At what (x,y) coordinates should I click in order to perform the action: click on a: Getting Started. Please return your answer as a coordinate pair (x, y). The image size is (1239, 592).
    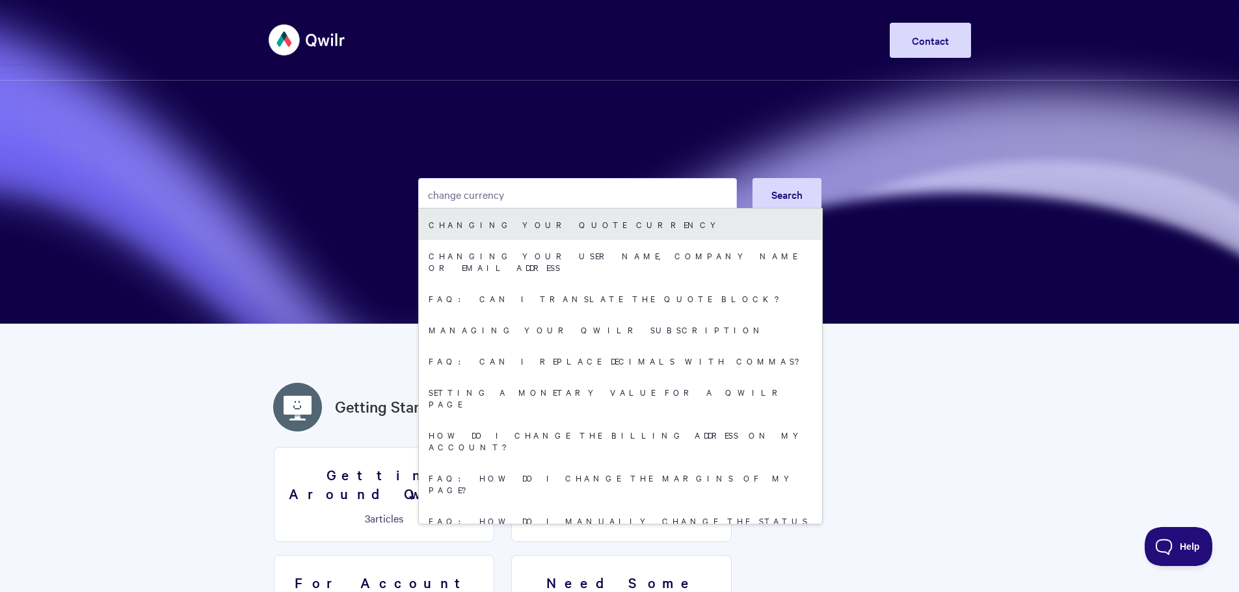
    Looking at the image, I should click on (388, 407).